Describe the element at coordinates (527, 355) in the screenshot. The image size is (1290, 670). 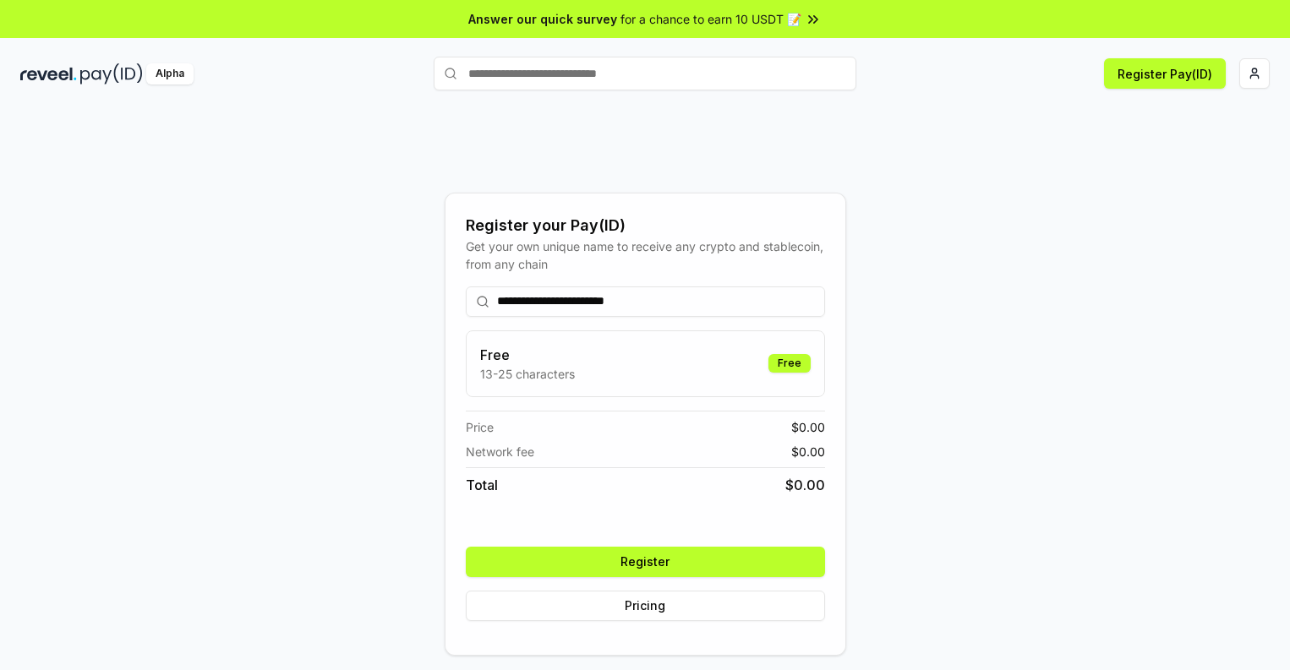
I see `h3: Free` at that location.